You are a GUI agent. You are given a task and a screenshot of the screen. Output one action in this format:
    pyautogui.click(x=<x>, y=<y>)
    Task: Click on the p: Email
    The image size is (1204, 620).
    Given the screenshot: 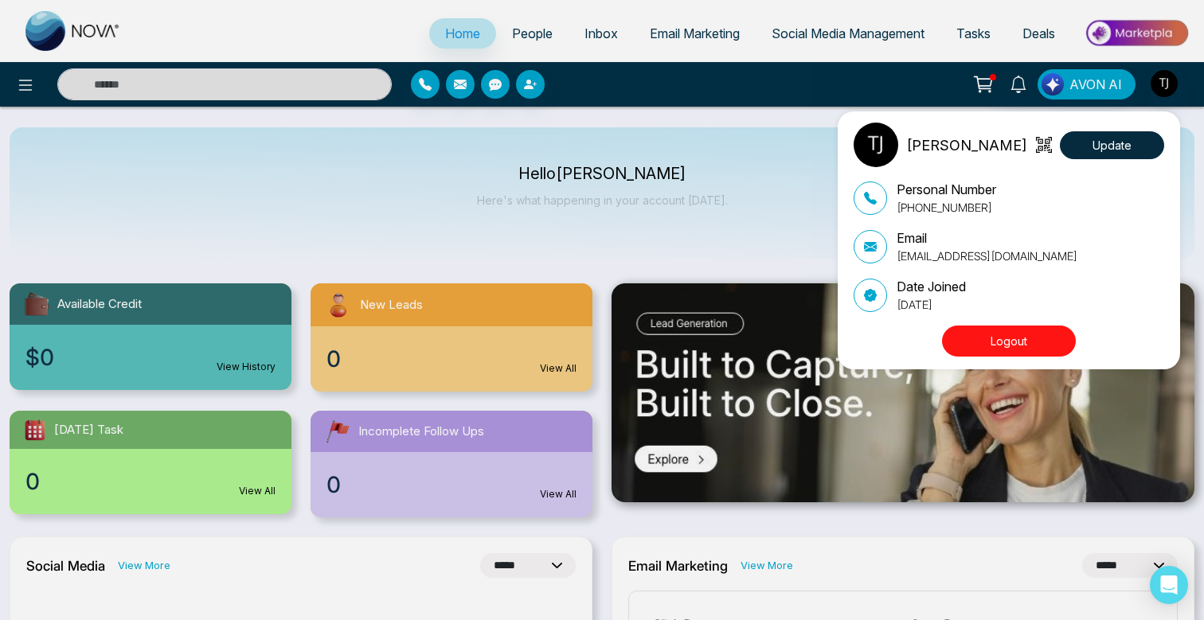 What is the action you would take?
    pyautogui.click(x=986, y=238)
    